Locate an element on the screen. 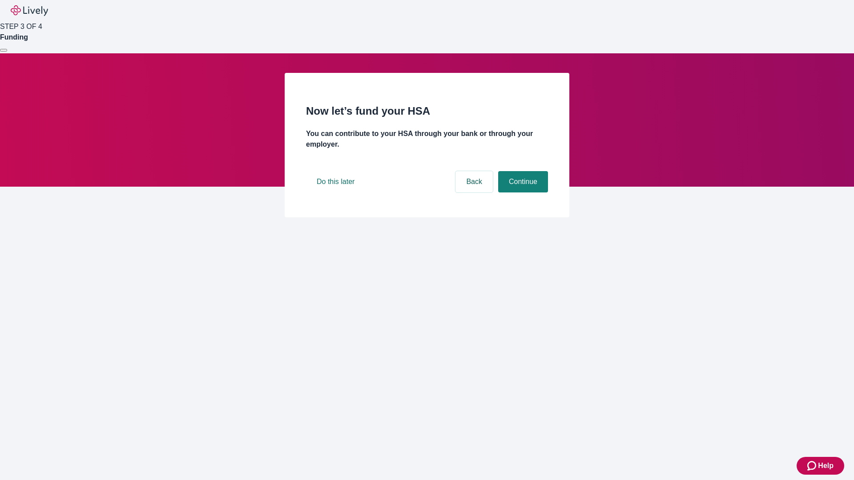  span: Help is located at coordinates (825, 466).